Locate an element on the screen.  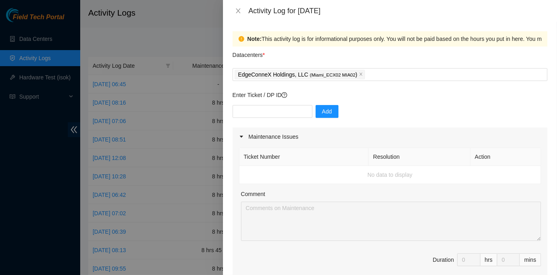
button: Close is located at coordinates (238, 11).